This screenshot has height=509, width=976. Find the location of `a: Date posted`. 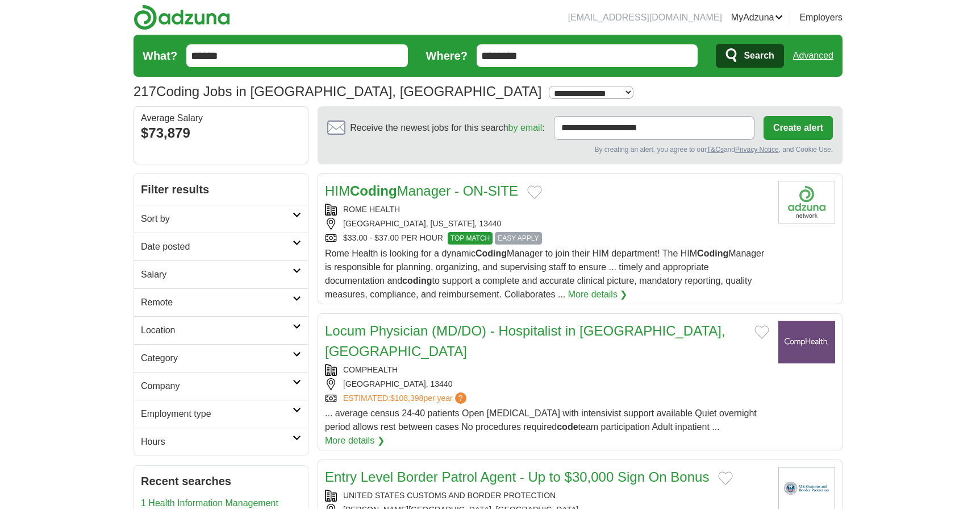

a: Date posted is located at coordinates (221, 246).